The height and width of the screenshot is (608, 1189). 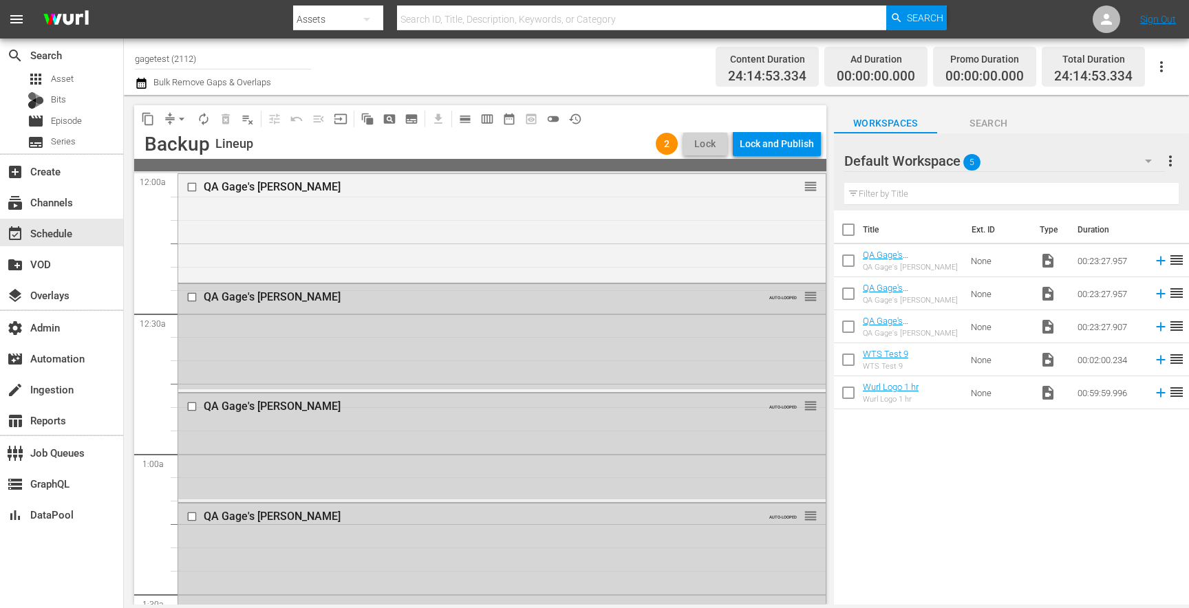 I want to click on a: Wurl Logo 1 hr, so click(x=890, y=387).